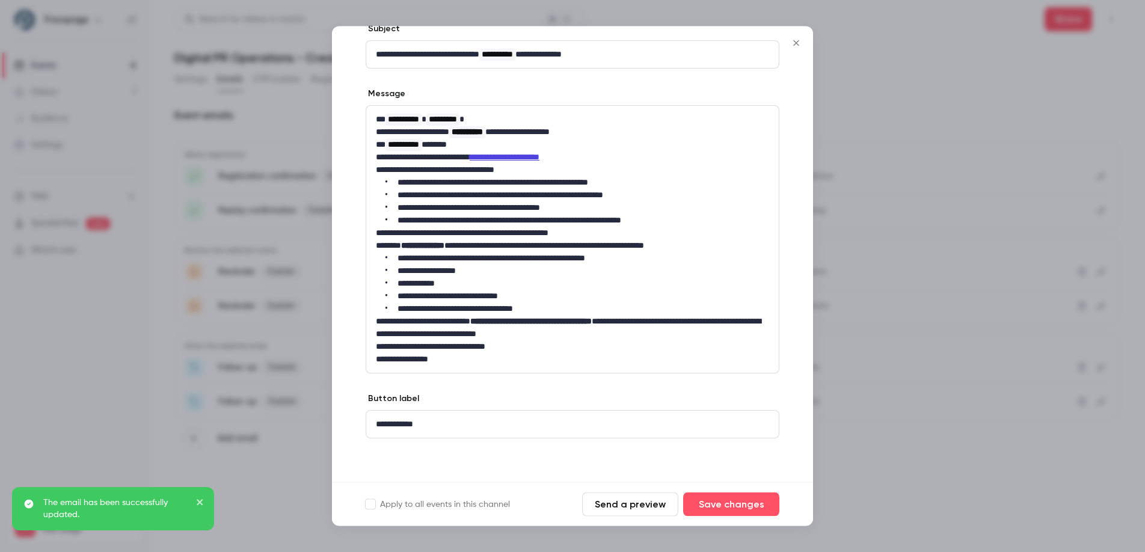 This screenshot has width=1145, height=552. I want to click on p: The email has been successfully updated., so click(115, 509).